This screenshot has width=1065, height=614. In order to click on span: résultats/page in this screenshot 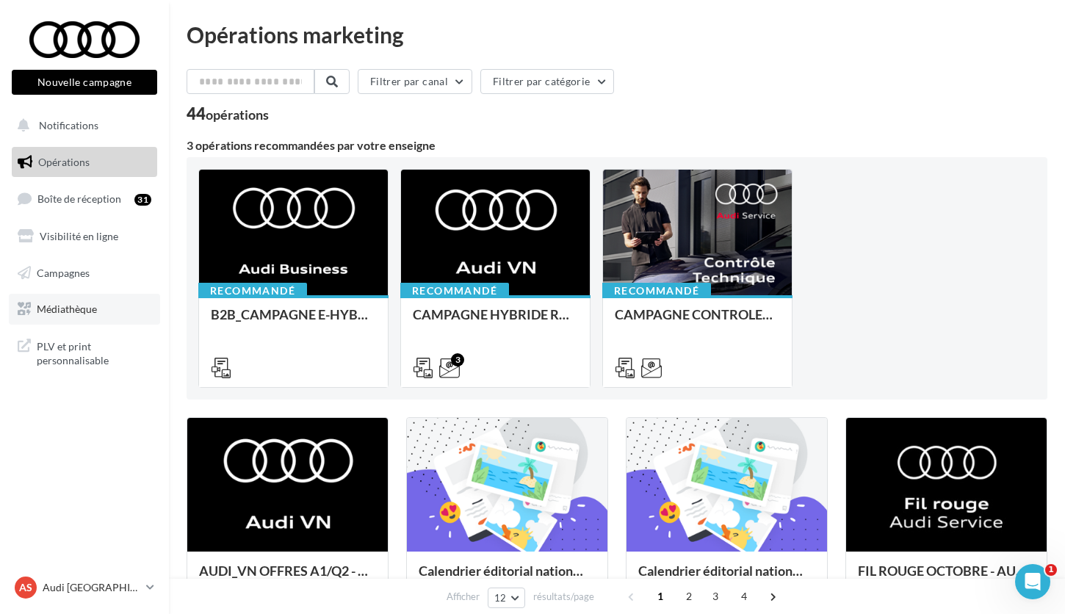, I will do `click(563, 596)`.